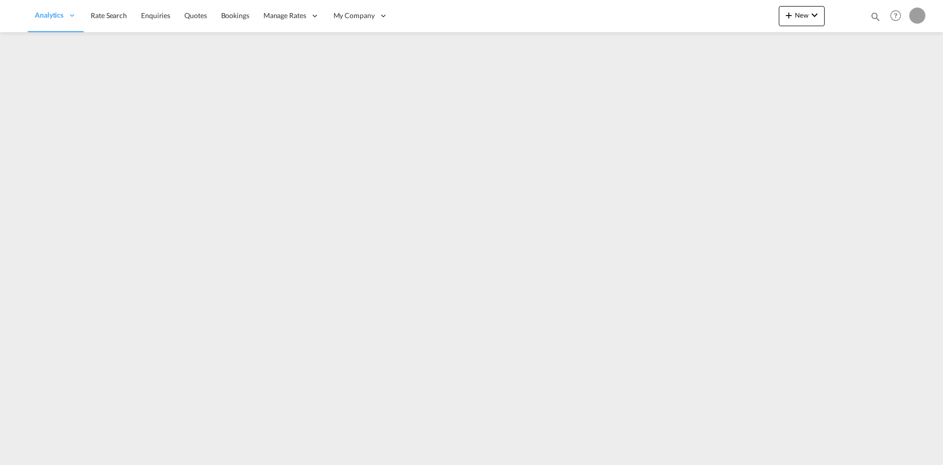  Describe the element at coordinates (898, 16) in the screenshot. I see `div: Help` at that location.